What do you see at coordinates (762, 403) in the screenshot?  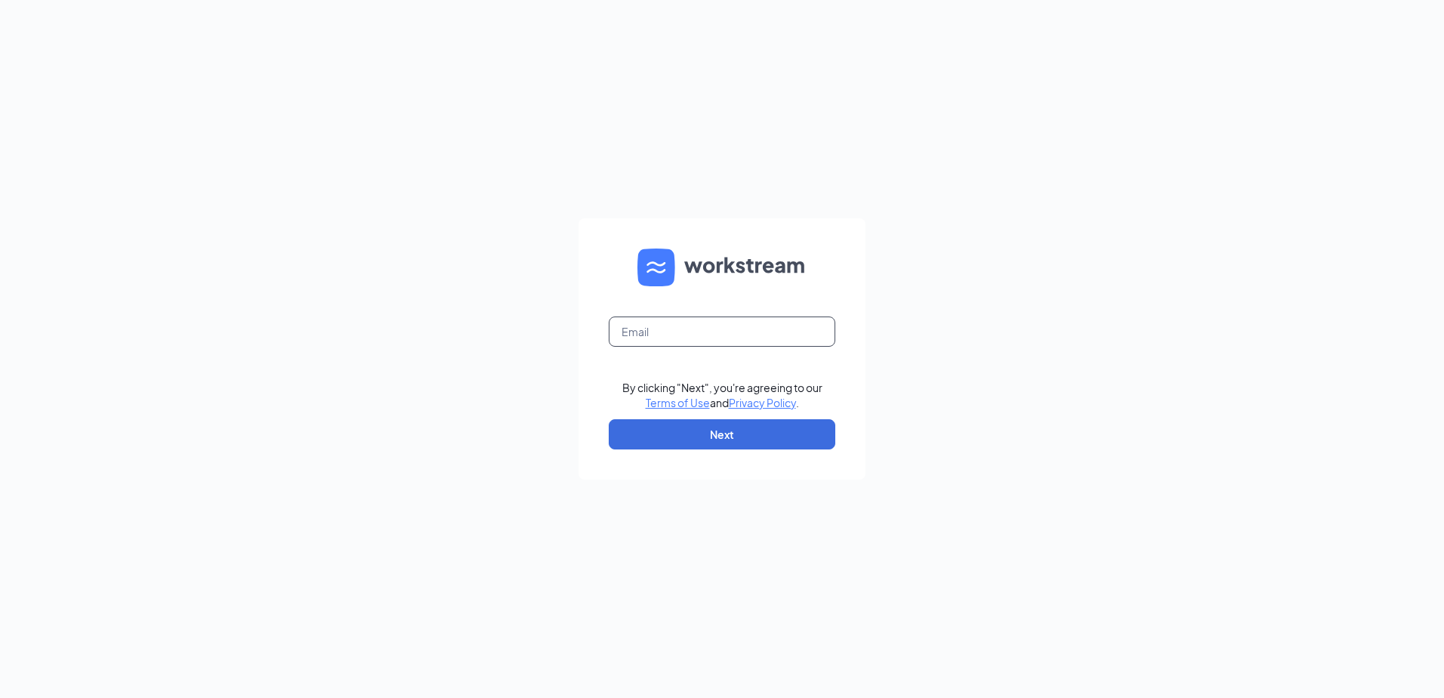 I see `a: Privacy Policy` at bounding box center [762, 403].